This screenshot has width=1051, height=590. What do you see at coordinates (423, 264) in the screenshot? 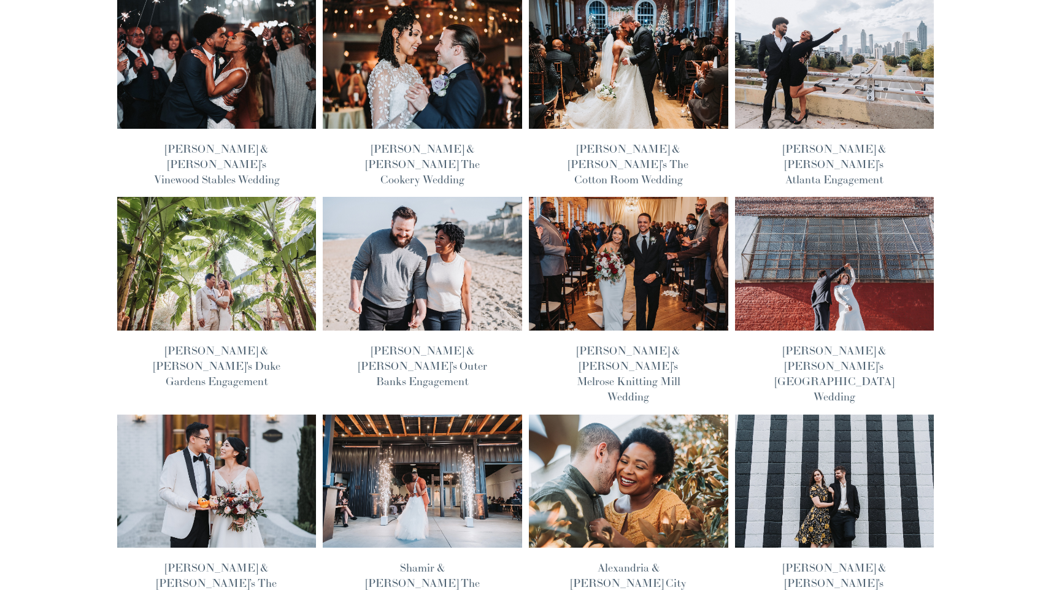
I see `img: Lauren &amp; Ian’s Outer Banks Engagement` at bounding box center [423, 264].